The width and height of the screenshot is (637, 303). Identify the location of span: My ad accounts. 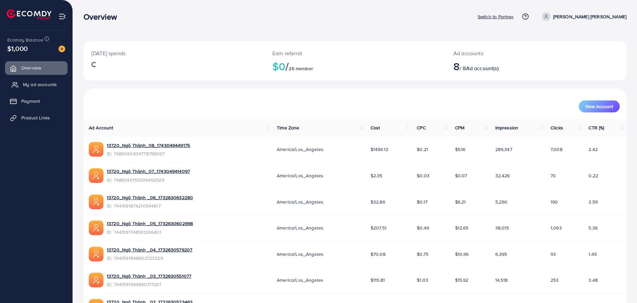
(40, 85).